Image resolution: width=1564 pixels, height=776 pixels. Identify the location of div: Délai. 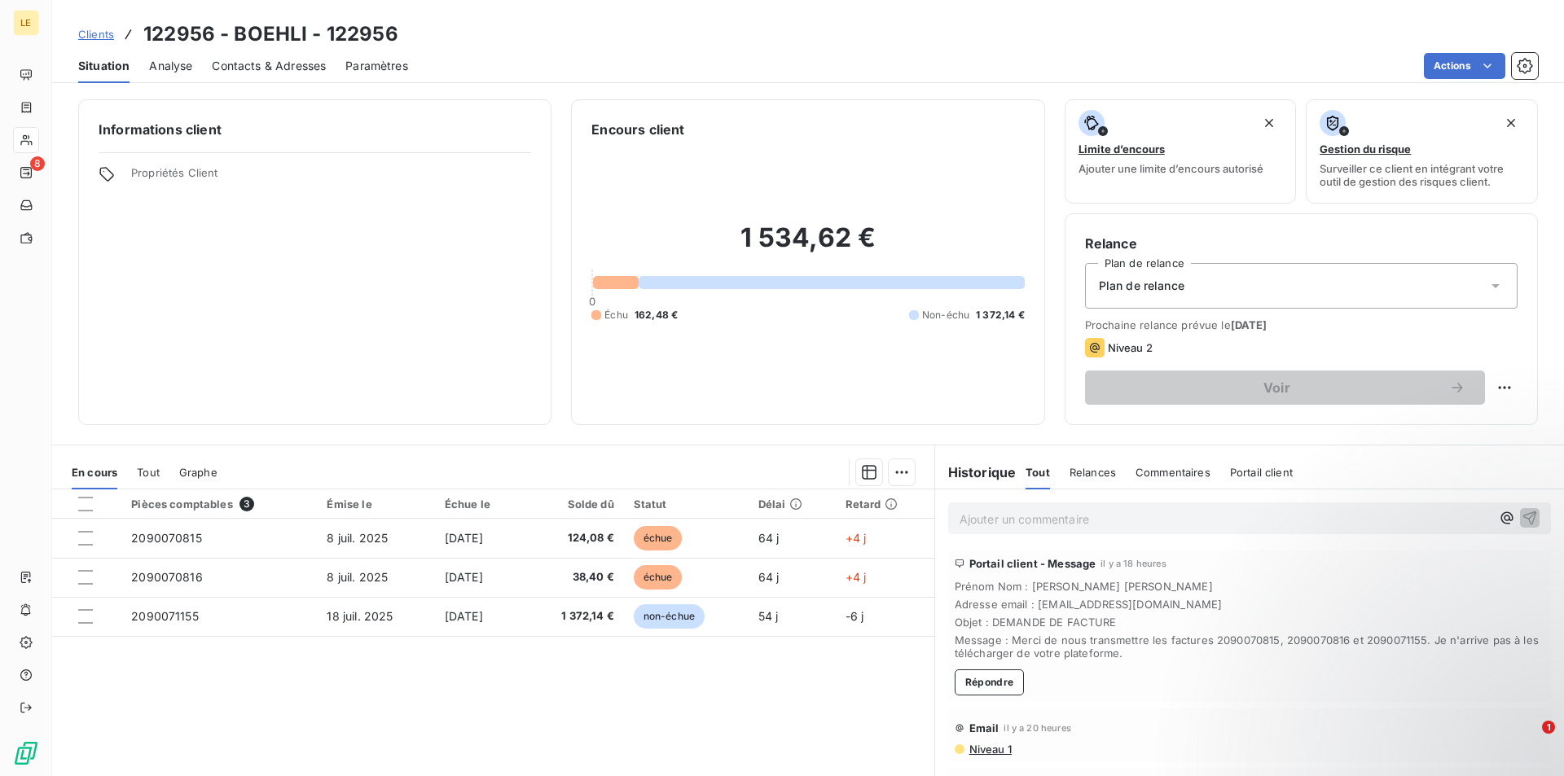
(792, 504).